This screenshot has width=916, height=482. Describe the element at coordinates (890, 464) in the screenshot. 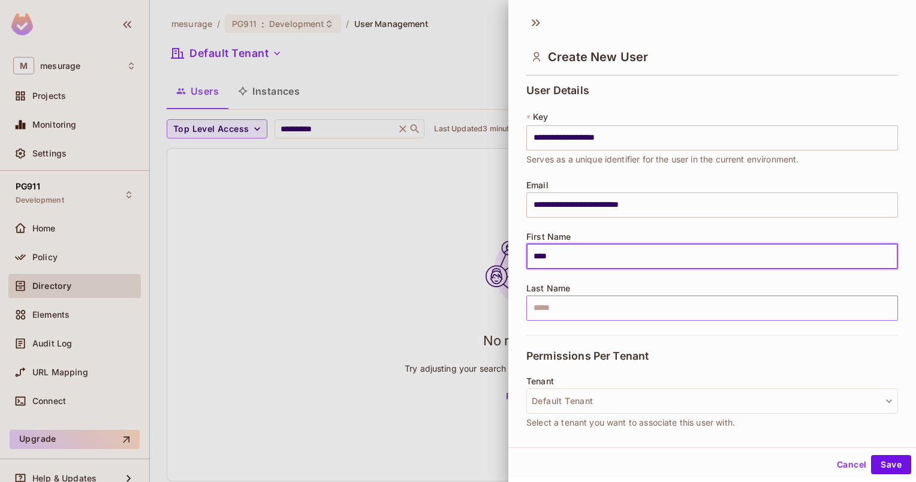

I see `button: Save` at that location.